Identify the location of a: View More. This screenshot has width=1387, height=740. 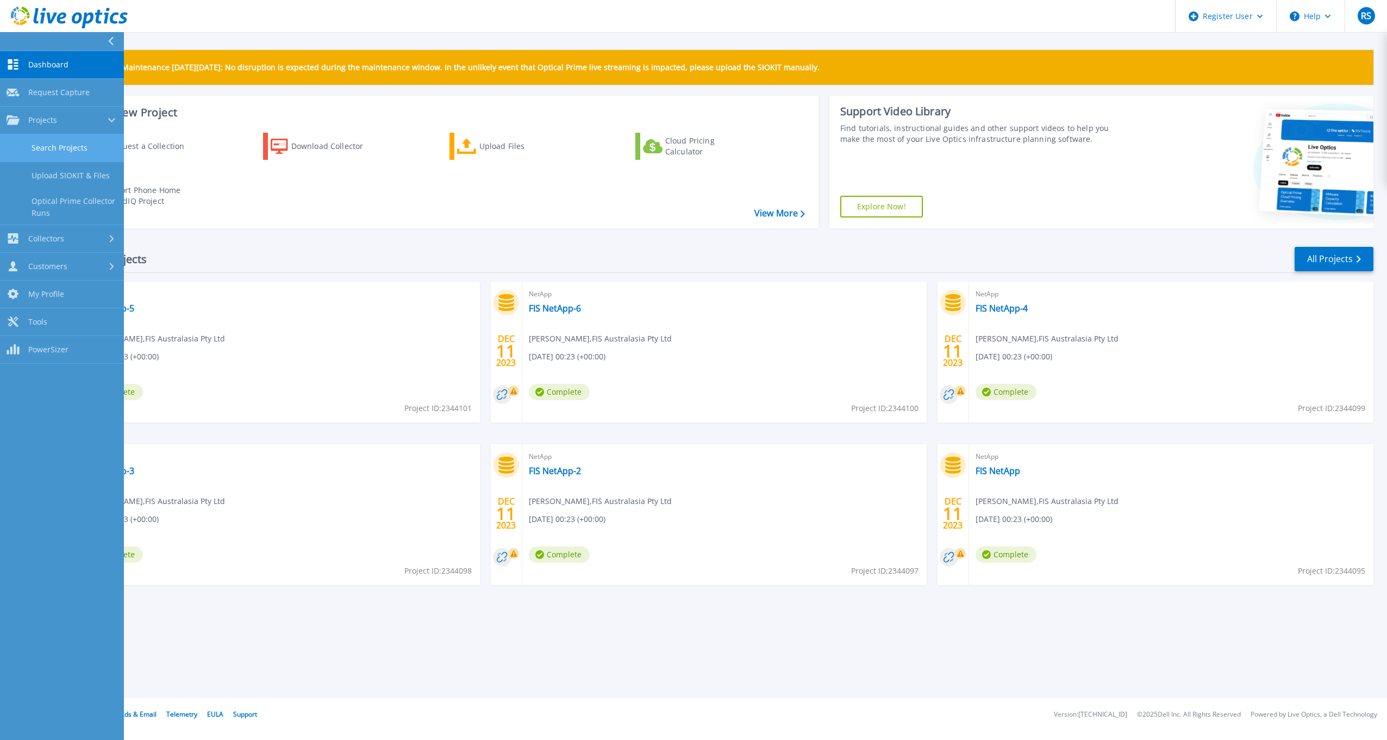
(780, 213).